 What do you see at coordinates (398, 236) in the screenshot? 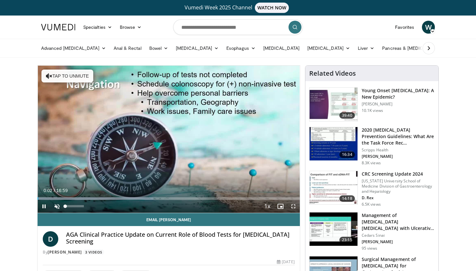
I see `p: Cedars Sinai` at bounding box center [398, 236].